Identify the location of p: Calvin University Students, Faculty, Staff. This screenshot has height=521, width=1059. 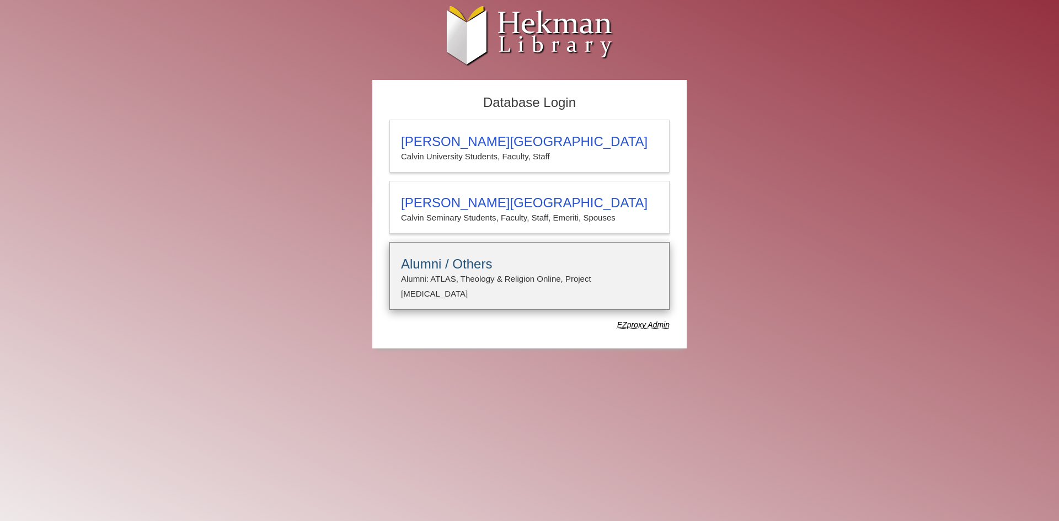
(530, 157).